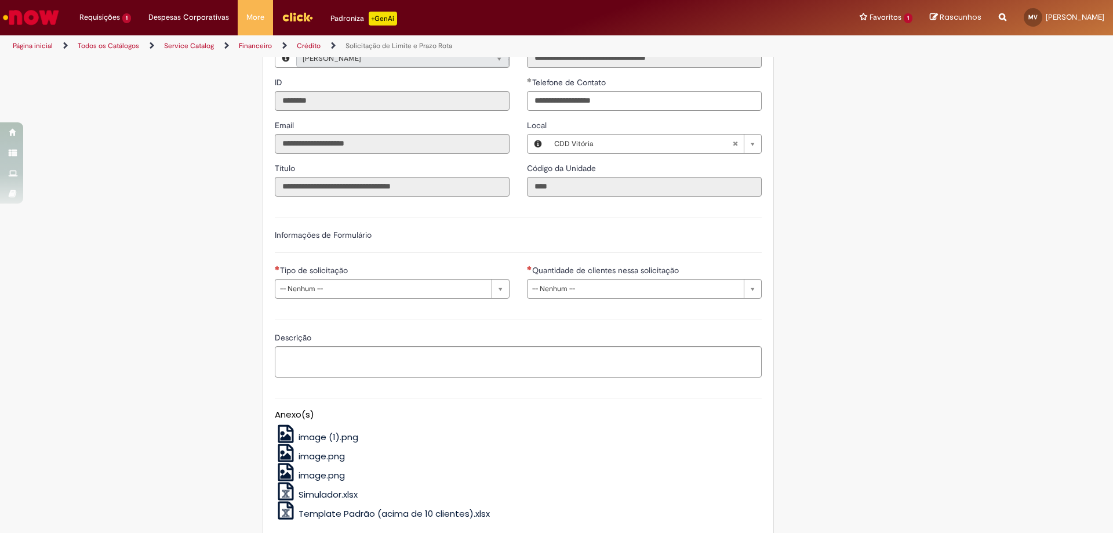 The height and width of the screenshot is (533, 1113). I want to click on ul: Trilhas de página, so click(371, 46).